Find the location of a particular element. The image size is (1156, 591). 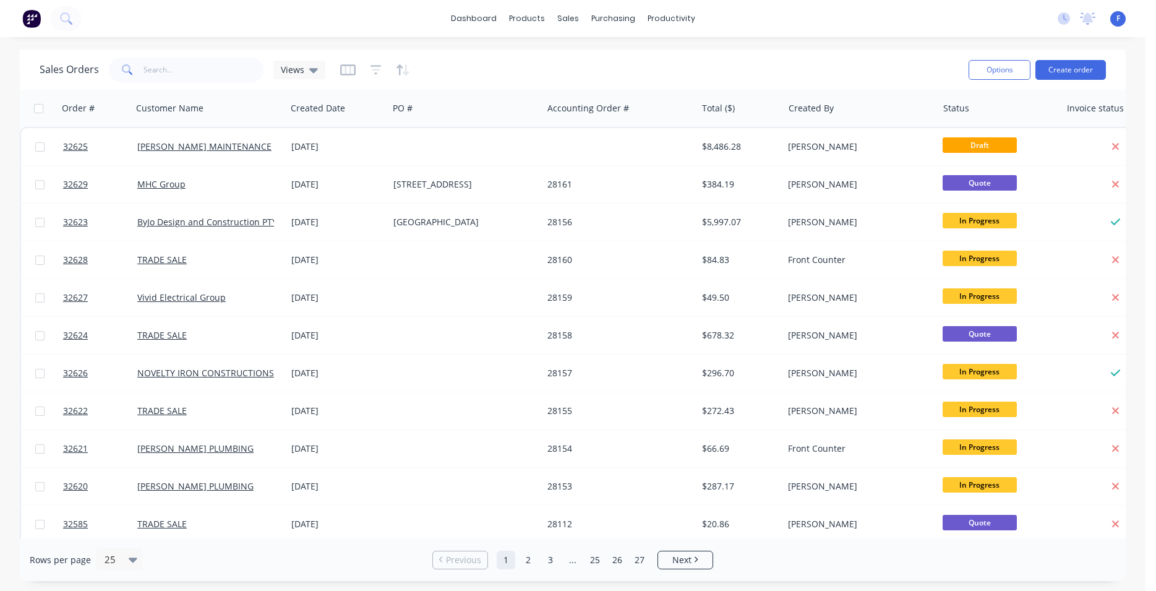

a: NOVELTY IRON CONSTRUCTIONS PTY LTD is located at coordinates (223, 372).